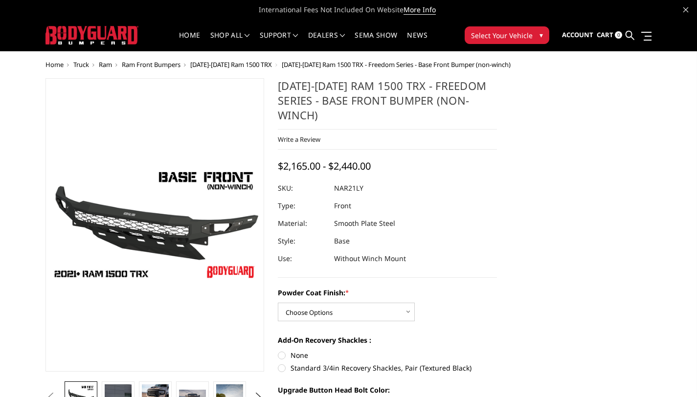 The width and height of the screenshot is (697, 397). What do you see at coordinates (349, 188) in the screenshot?
I see `dd: NAR21LY` at bounding box center [349, 188].